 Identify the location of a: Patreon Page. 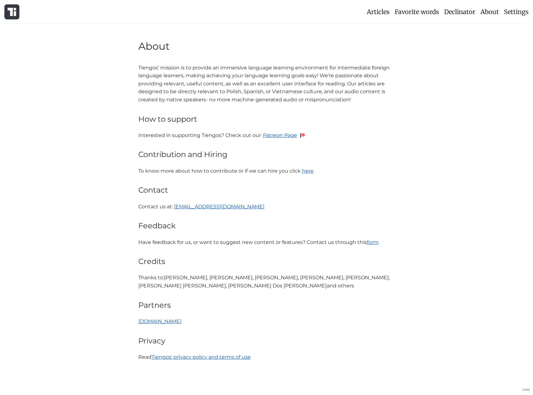
(284, 136).